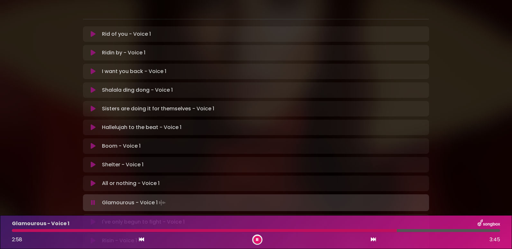 Image resolution: width=512 pixels, height=249 pixels. What do you see at coordinates (495, 240) in the screenshot?
I see `span: 3:45` at bounding box center [495, 240].